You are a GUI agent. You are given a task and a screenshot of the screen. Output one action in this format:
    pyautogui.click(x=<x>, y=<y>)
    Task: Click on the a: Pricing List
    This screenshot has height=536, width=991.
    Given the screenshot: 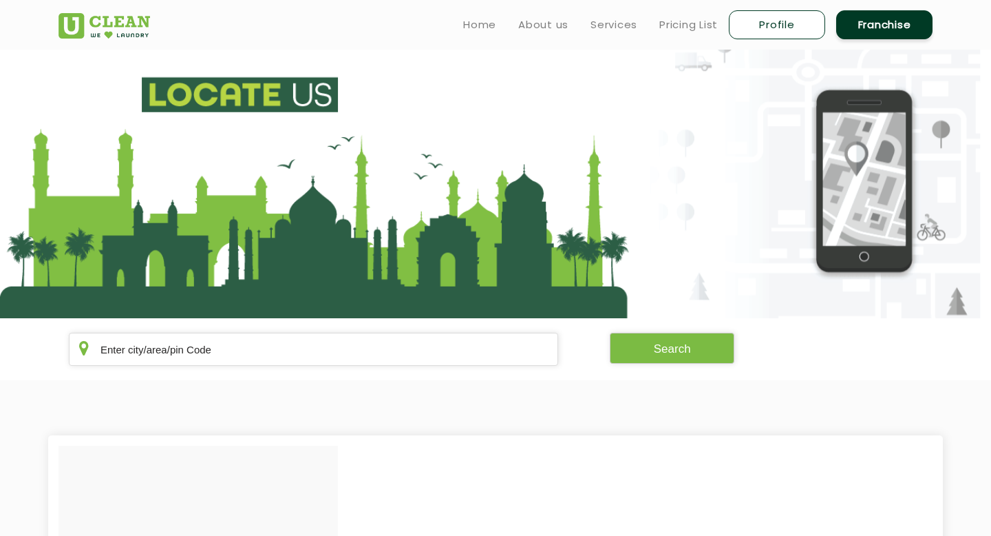 What is the action you would take?
    pyautogui.click(x=689, y=25)
    